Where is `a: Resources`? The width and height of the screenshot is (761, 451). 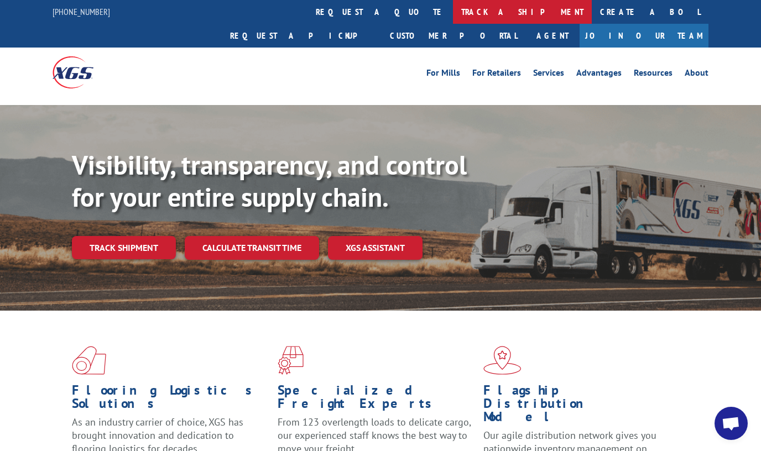 a: Resources is located at coordinates (653, 75).